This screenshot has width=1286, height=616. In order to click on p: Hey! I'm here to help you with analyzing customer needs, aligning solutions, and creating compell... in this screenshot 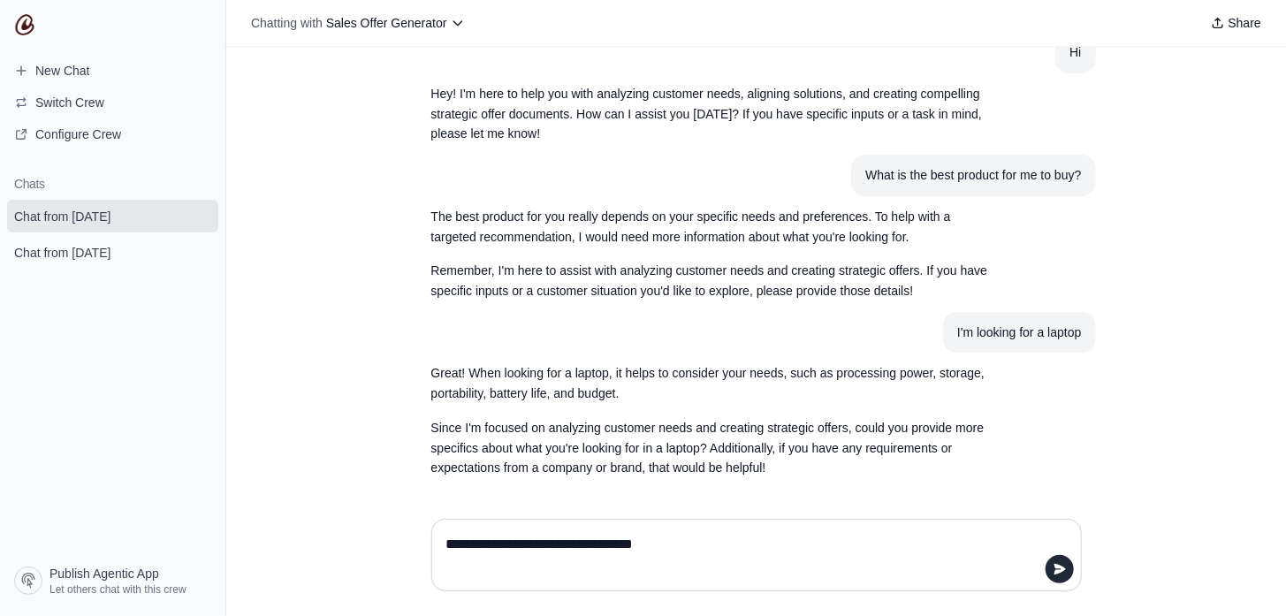, I will do `click(714, 114)`.